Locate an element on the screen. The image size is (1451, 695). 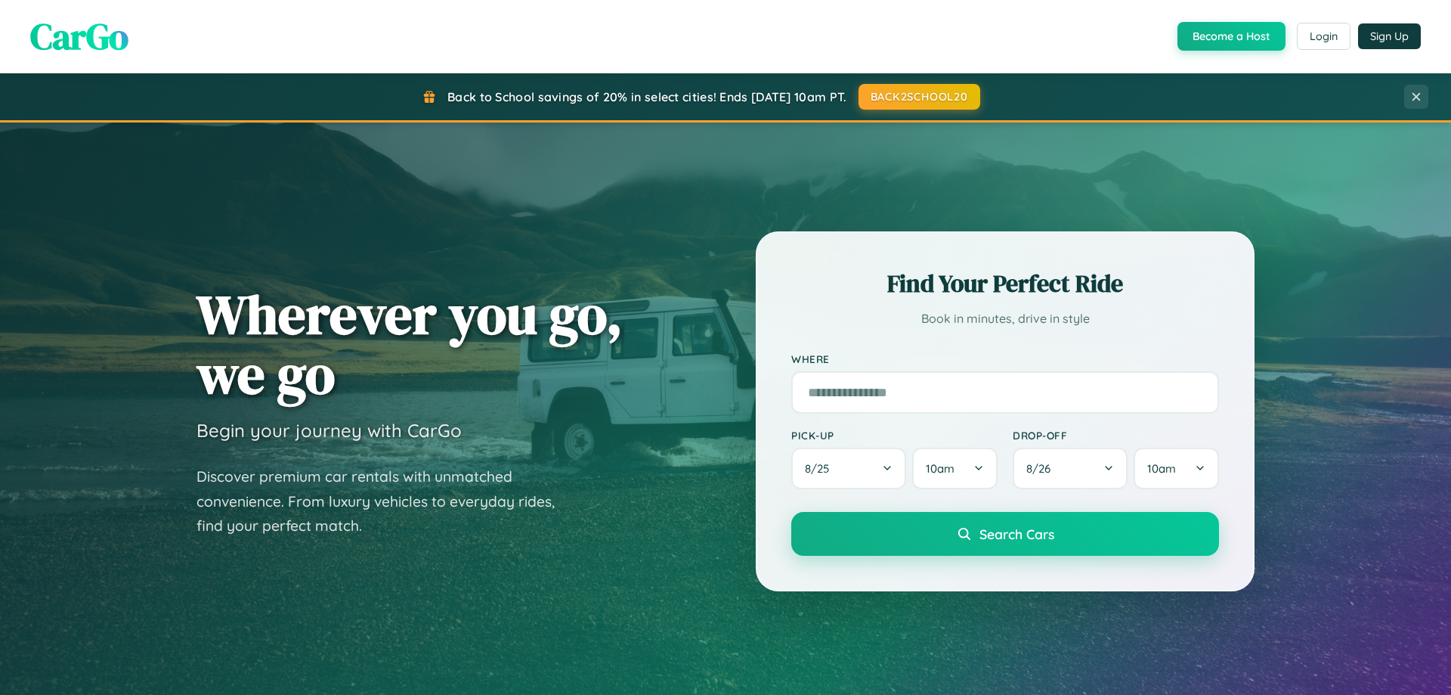
button: Sign Up is located at coordinates (1389, 36).